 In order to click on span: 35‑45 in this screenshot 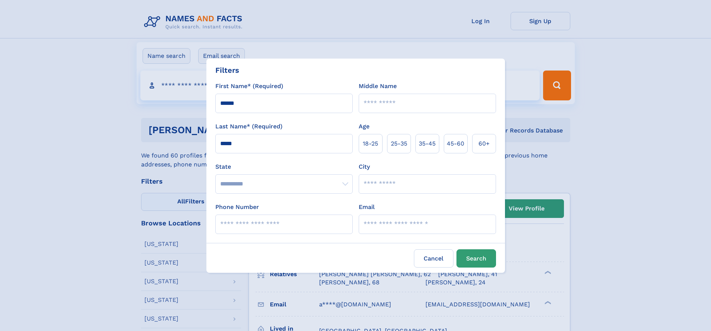, I will do `click(427, 144)`.